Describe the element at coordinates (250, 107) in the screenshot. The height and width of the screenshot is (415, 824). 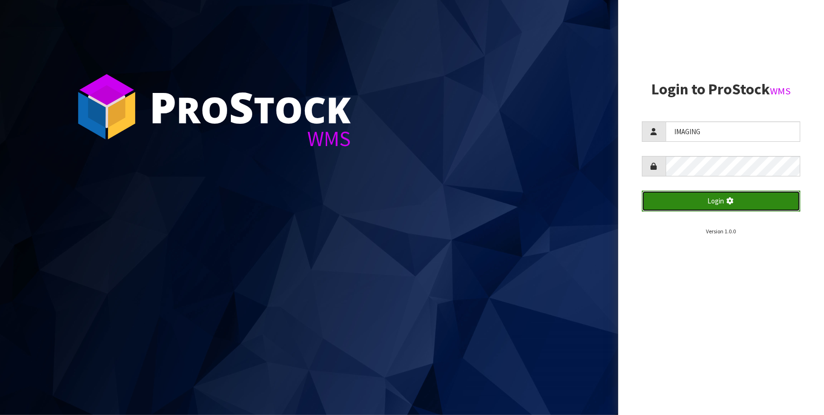
I see `div: ro tock` at that location.